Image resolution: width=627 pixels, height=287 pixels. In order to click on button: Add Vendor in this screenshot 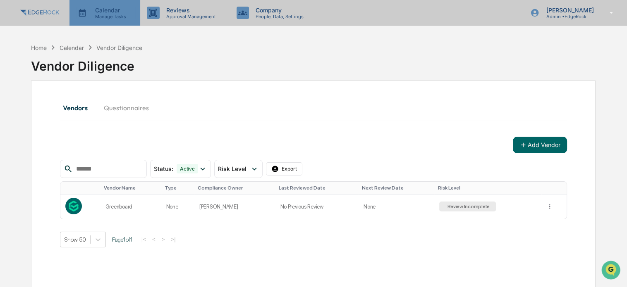, I will do `click(539, 145)`.